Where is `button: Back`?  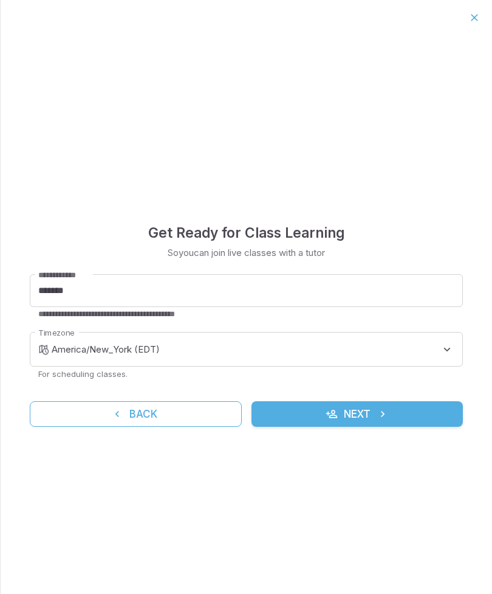
button: Back is located at coordinates (136, 414).